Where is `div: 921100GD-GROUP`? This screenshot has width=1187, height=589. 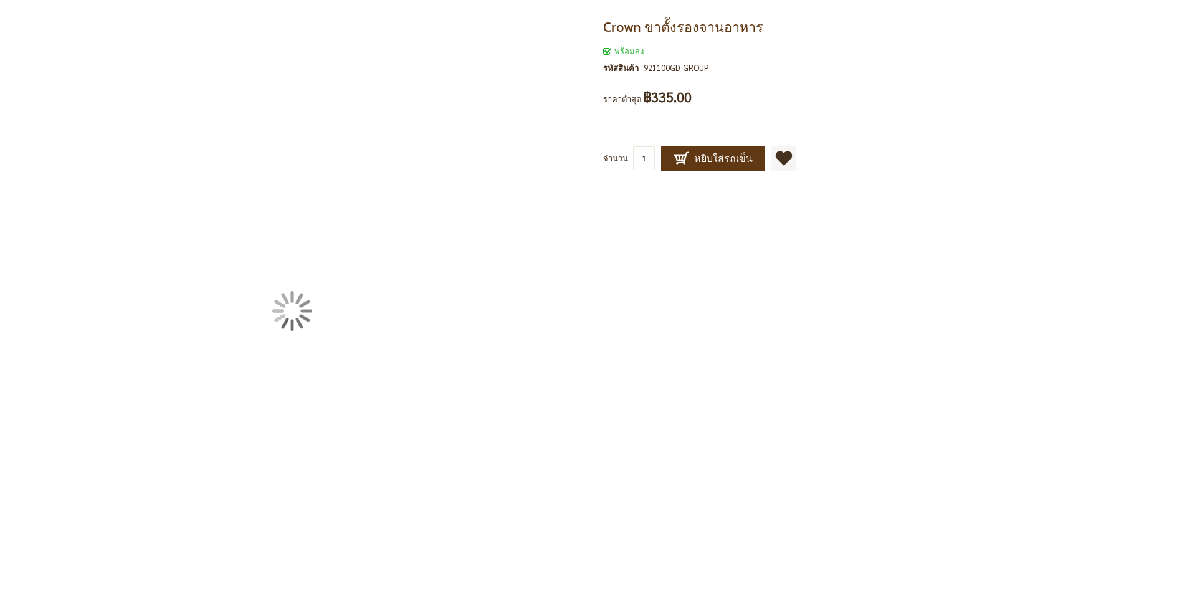
div: 921100GD-GROUP is located at coordinates (676, 68).